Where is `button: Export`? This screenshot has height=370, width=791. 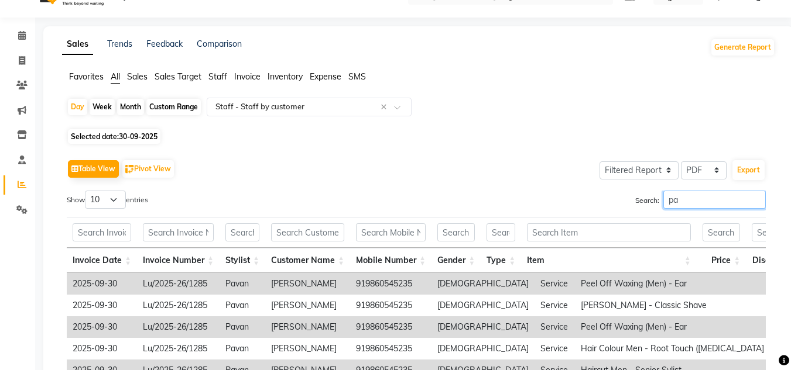 button: Export is located at coordinates (748, 170).